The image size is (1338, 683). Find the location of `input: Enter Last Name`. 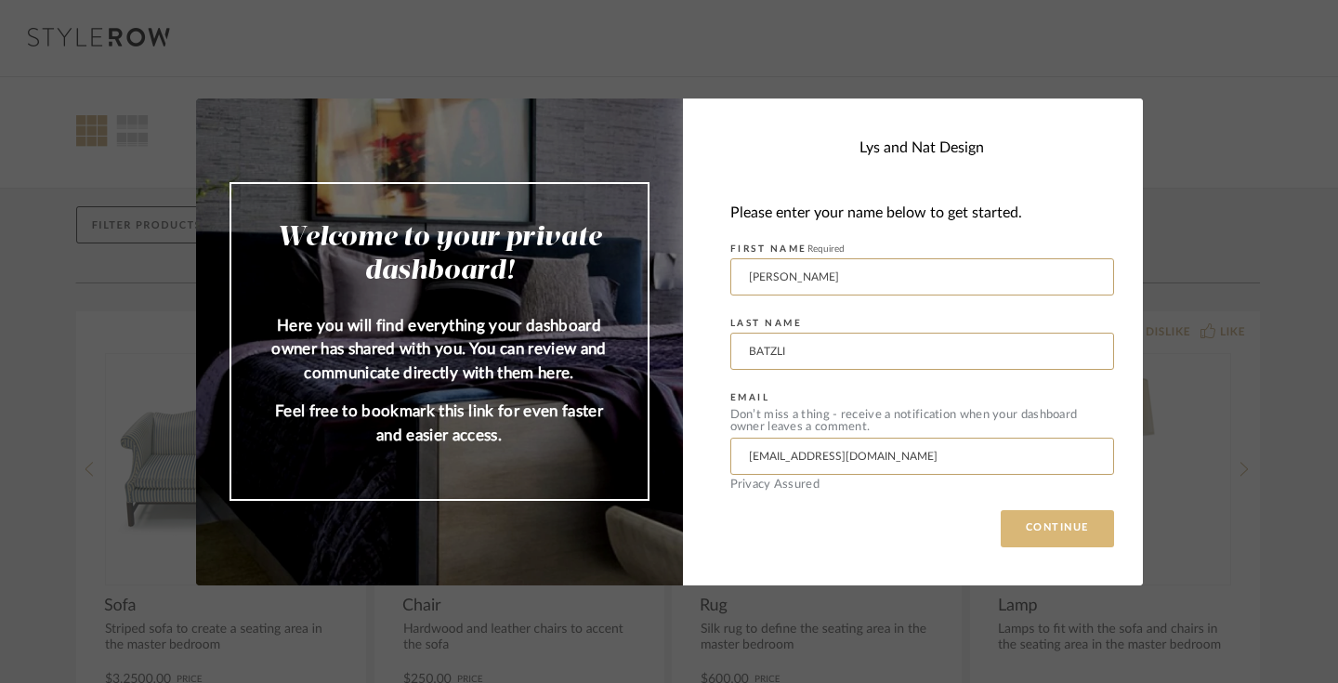

input: Enter Last Name is located at coordinates (922, 351).